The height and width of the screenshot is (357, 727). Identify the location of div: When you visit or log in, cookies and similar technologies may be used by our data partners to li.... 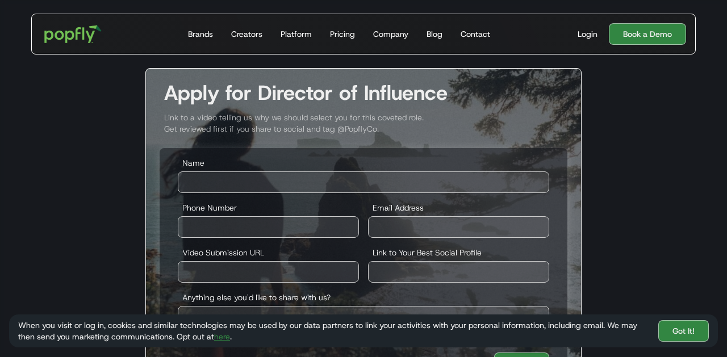
(333, 331).